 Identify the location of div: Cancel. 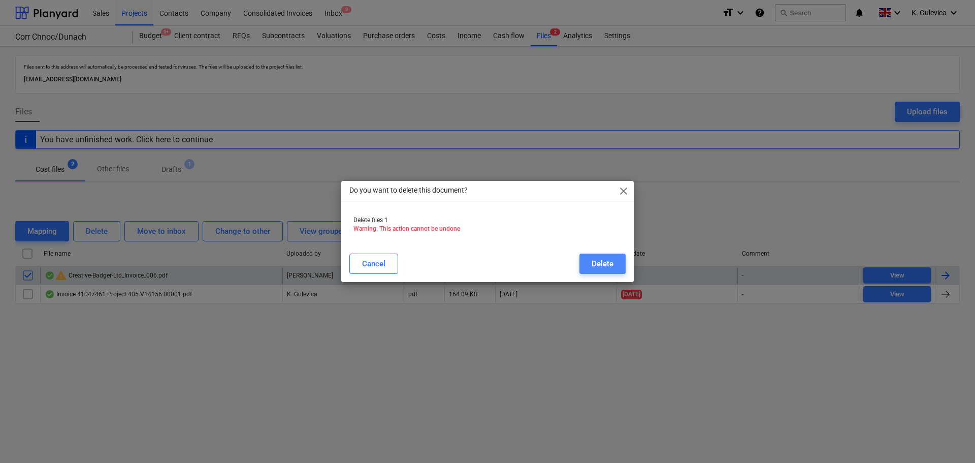
(374, 264).